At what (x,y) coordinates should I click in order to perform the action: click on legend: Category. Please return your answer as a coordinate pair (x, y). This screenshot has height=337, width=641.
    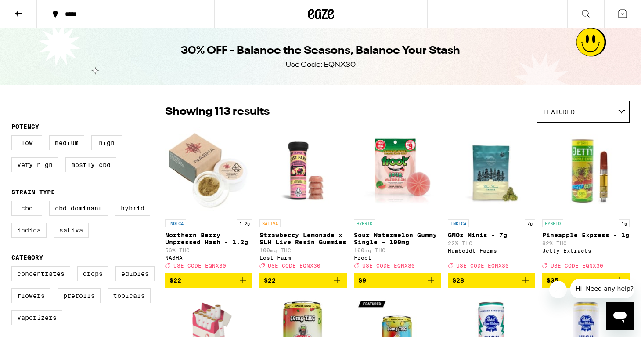
    Looking at the image, I should click on (27, 257).